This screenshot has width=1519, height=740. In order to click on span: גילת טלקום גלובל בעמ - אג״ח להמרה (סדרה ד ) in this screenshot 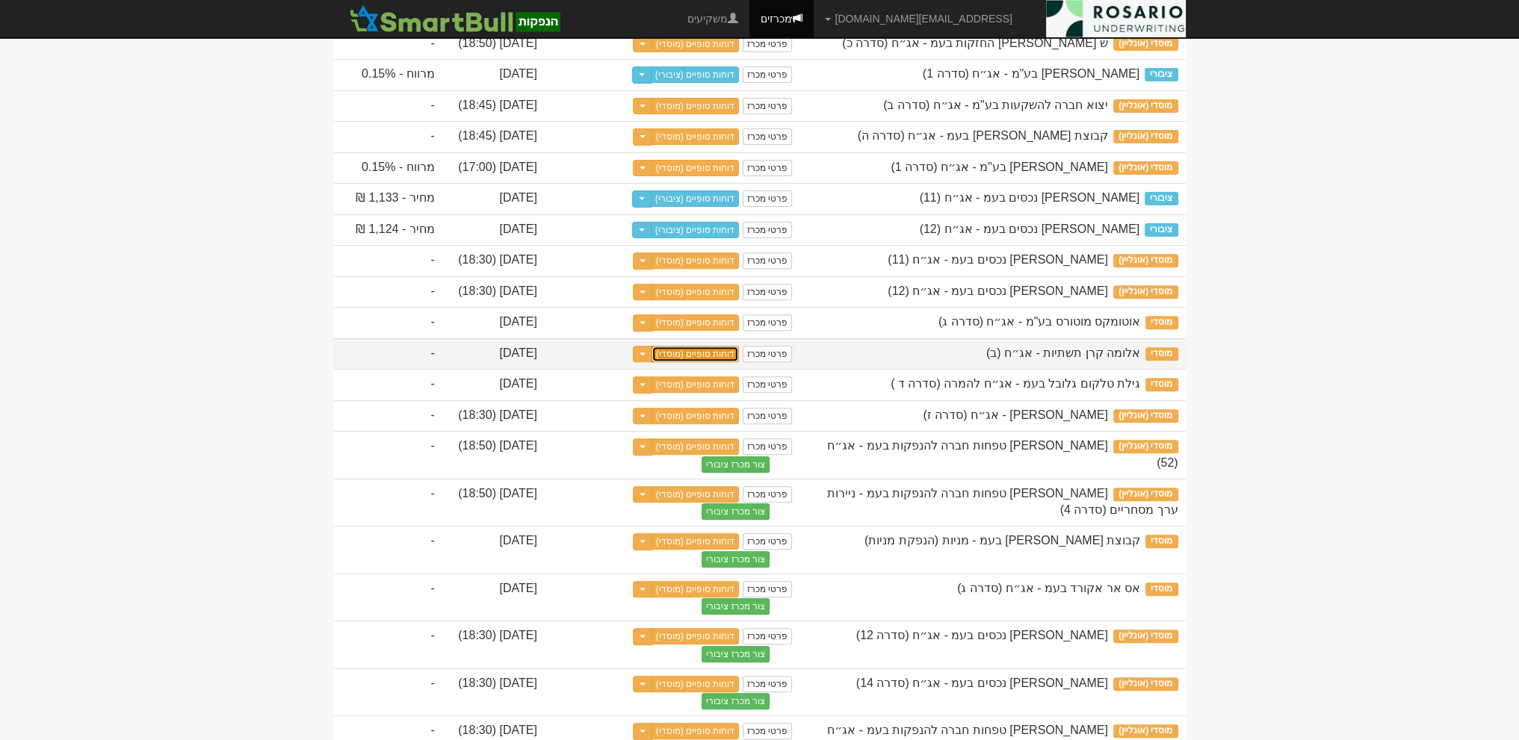, I will do `click(1015, 383)`.